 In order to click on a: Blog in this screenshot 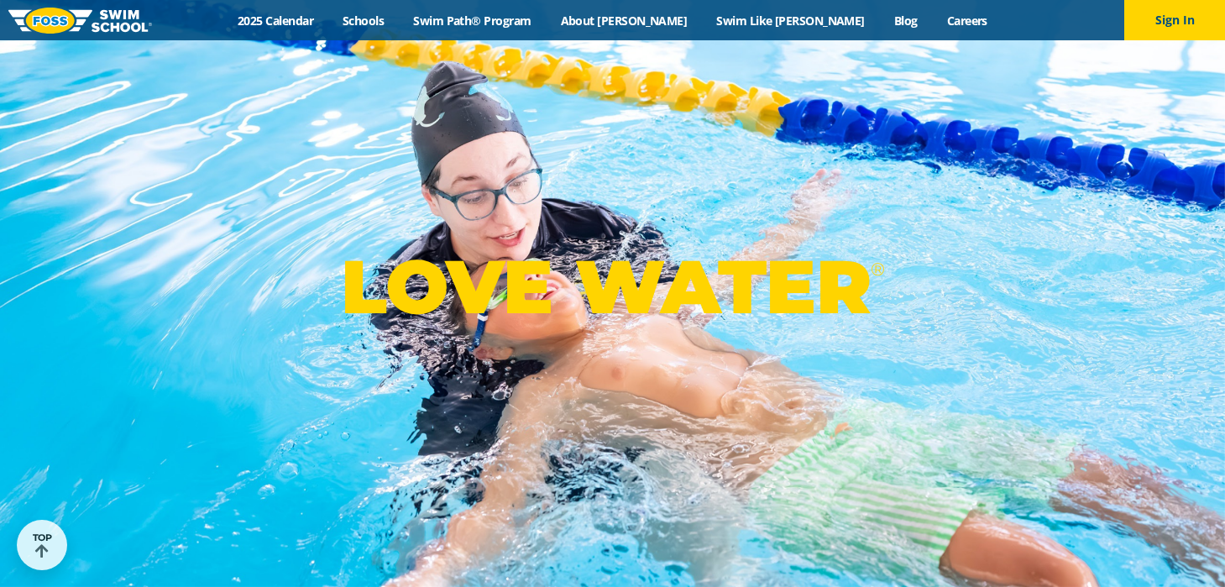, I will do `click(905, 20)`.